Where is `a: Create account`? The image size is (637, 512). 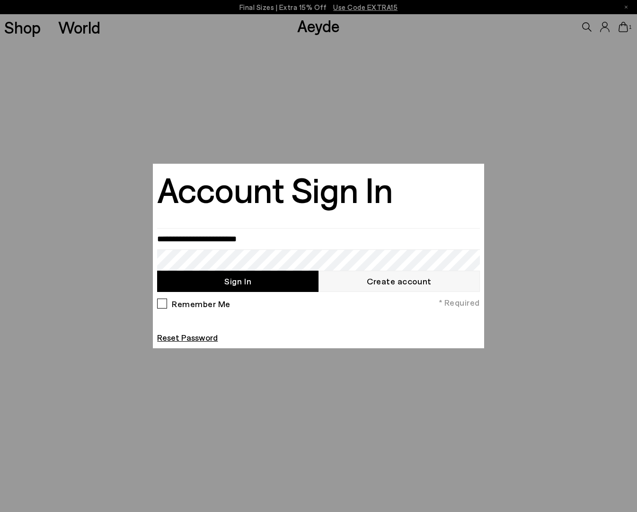 a: Create account is located at coordinates (399, 281).